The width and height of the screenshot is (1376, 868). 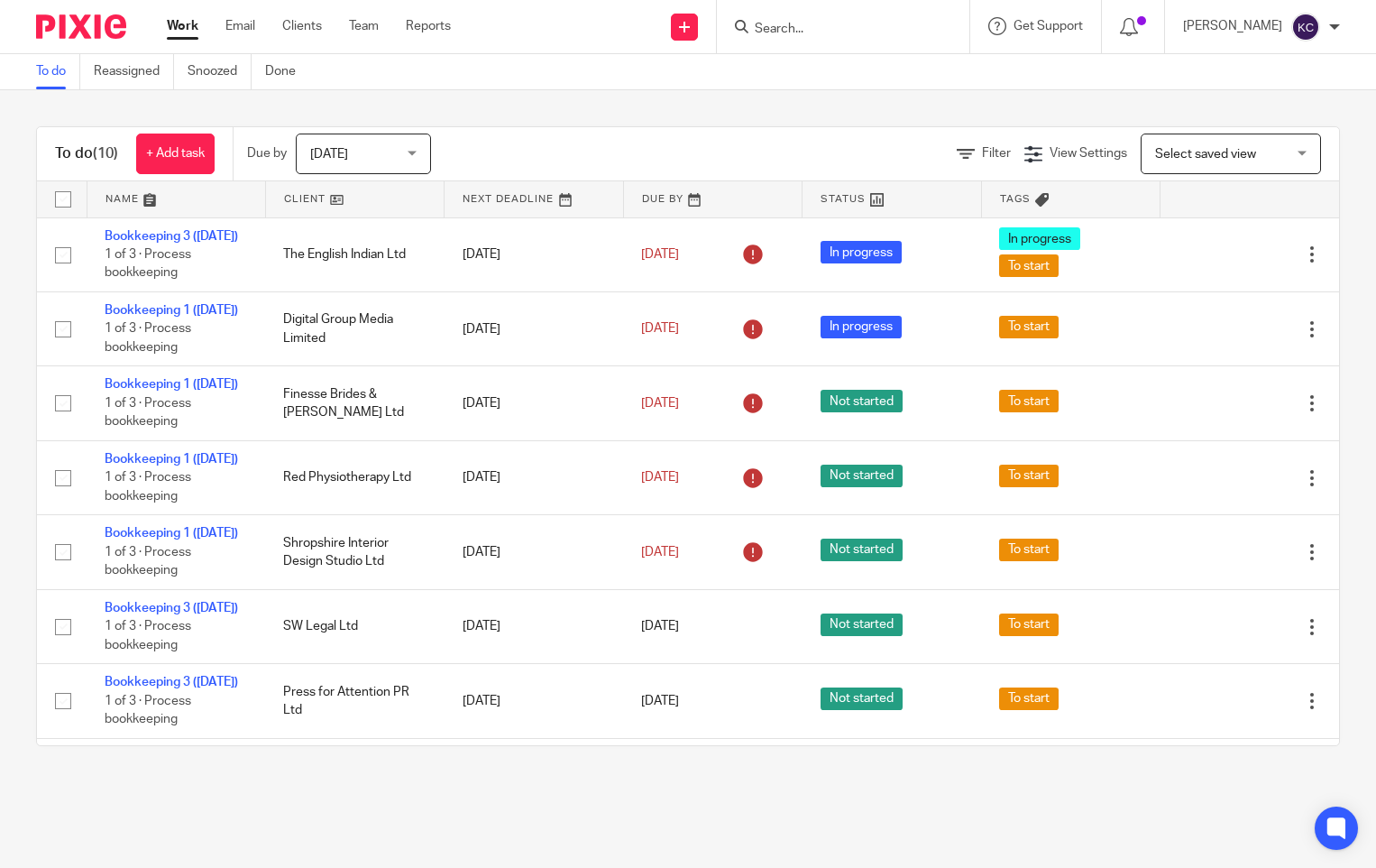 What do you see at coordinates (1015, 199) in the screenshot?
I see `span: Tags` at bounding box center [1015, 199].